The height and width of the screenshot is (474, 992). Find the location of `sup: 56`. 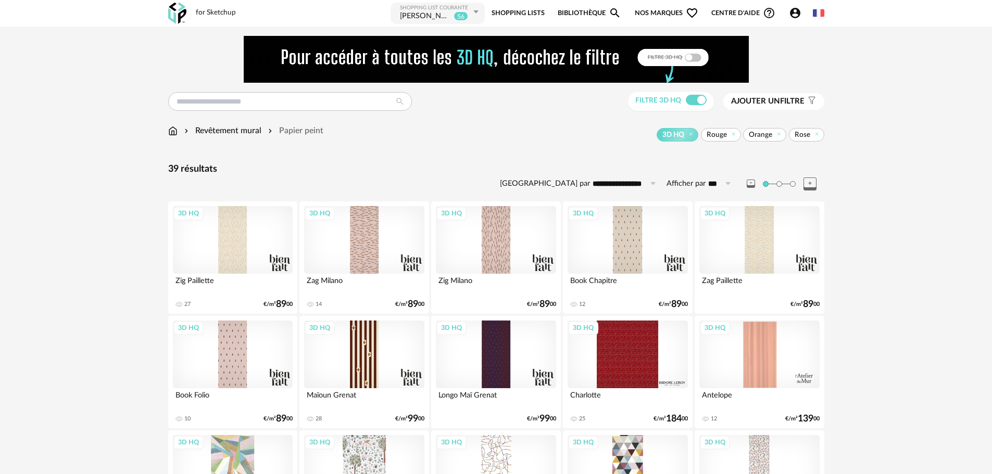

sup: 56 is located at coordinates (461, 16).